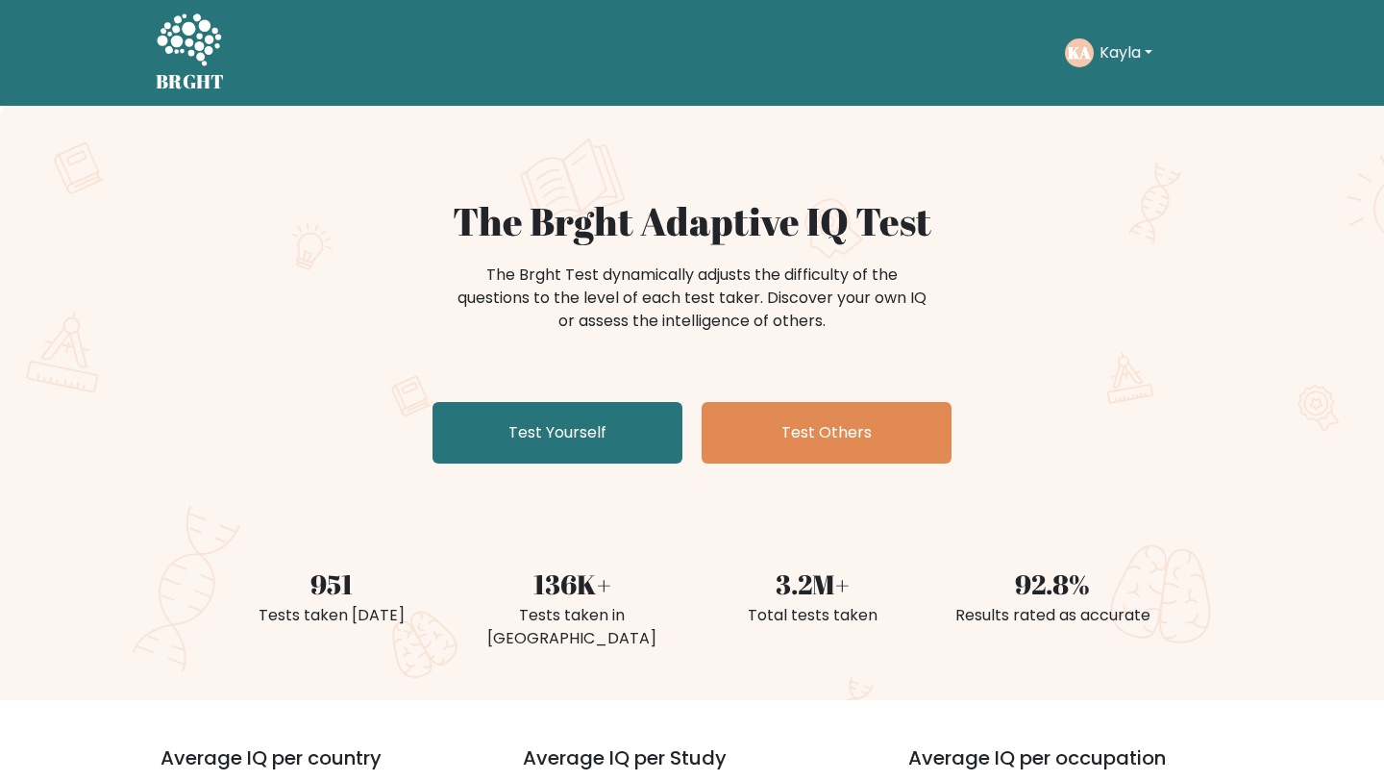 The width and height of the screenshot is (1384, 781). Describe the element at coordinates (332, 583) in the screenshot. I see `div: 951` at that location.